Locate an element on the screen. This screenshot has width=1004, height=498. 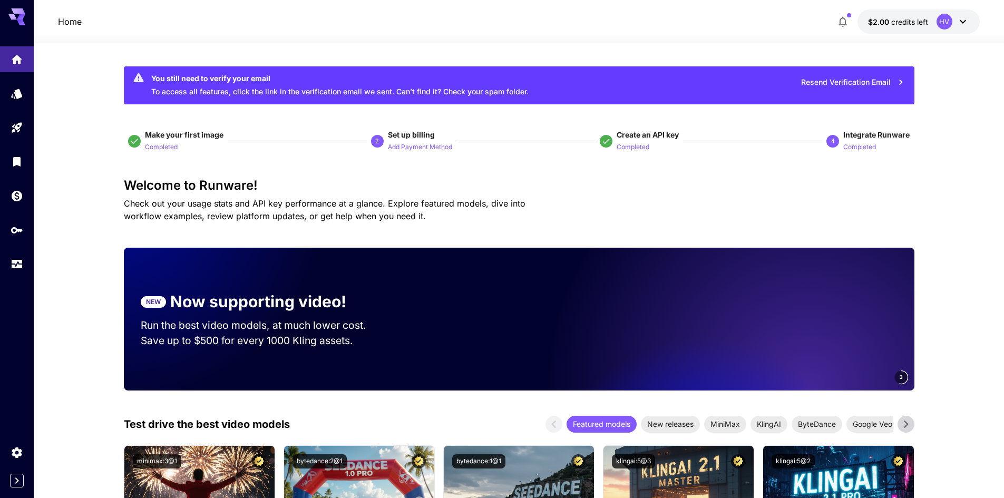
div: MiniMax is located at coordinates (725, 424).